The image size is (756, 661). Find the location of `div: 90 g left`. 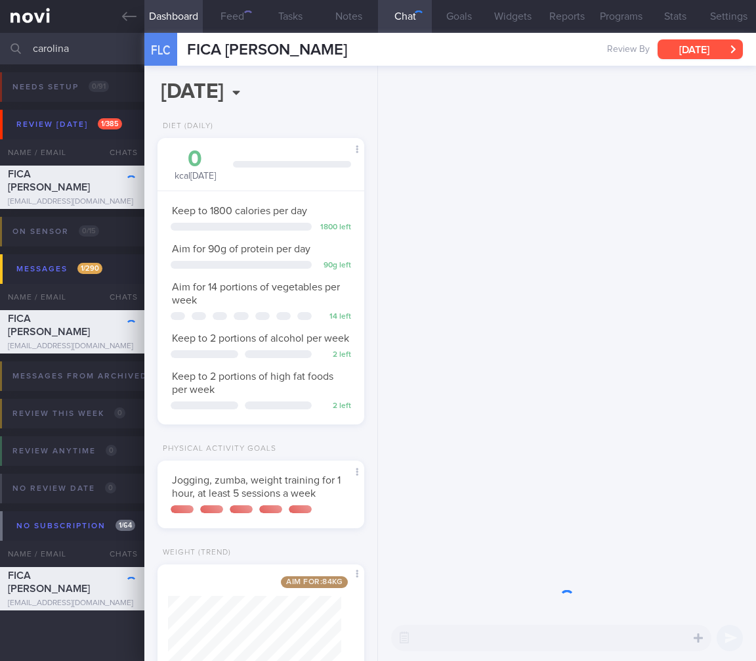

div: 90 g left is located at coordinates (335, 265).